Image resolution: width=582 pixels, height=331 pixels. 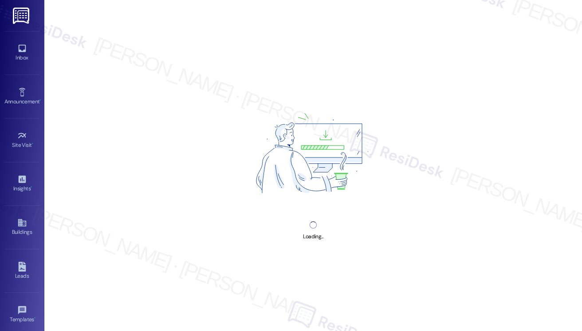 What do you see at coordinates (22, 140) in the screenshot?
I see `a: Site Visit •` at bounding box center [22, 140].